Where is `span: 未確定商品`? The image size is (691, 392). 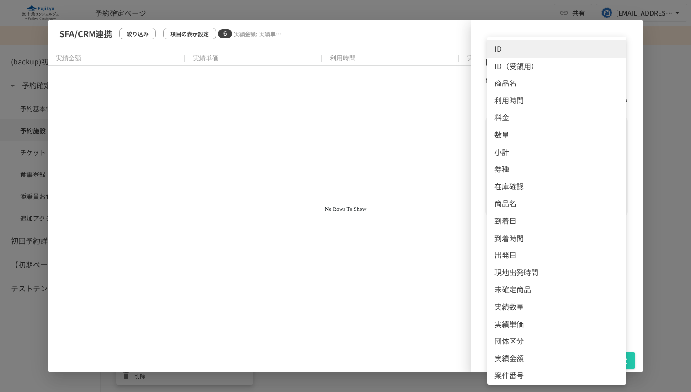 span: 未確定商品 is located at coordinates (557, 289).